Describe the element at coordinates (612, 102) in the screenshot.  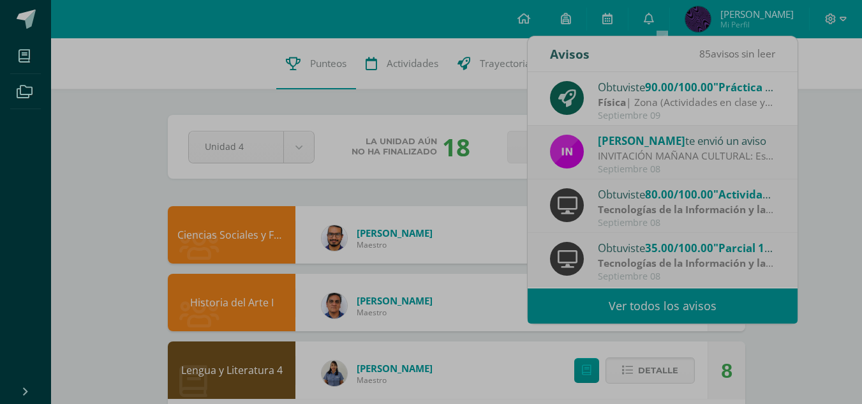
I see `strong: Física` at that location.